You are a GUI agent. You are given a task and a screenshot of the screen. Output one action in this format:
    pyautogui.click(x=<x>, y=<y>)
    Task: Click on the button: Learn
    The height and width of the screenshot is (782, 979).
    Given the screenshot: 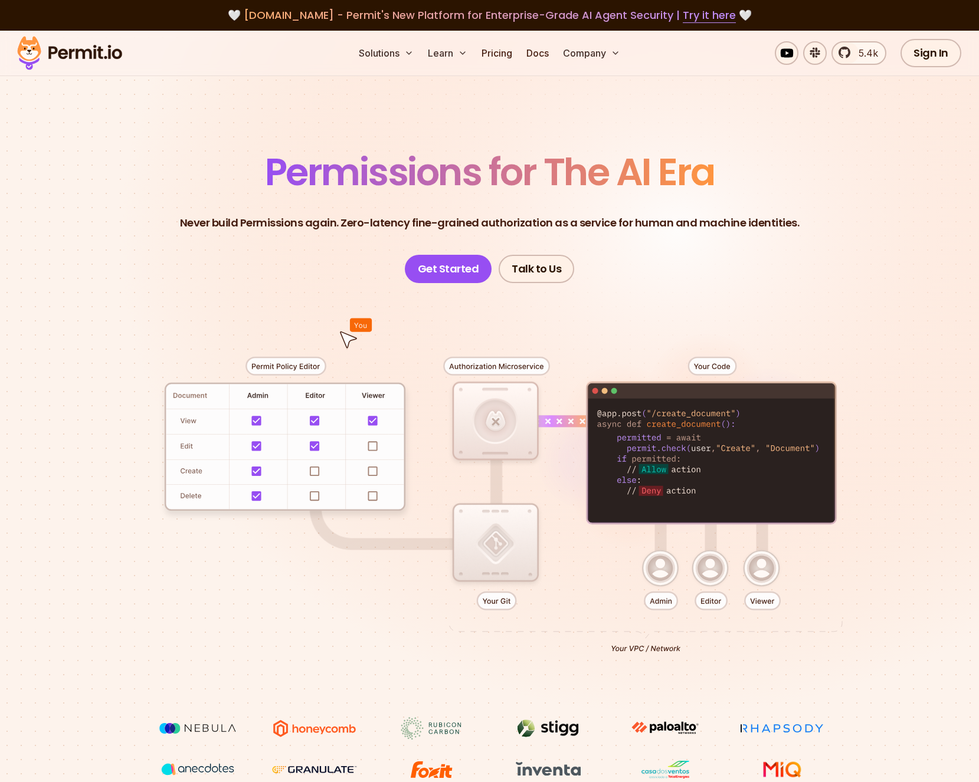 What is the action you would take?
    pyautogui.click(x=447, y=53)
    